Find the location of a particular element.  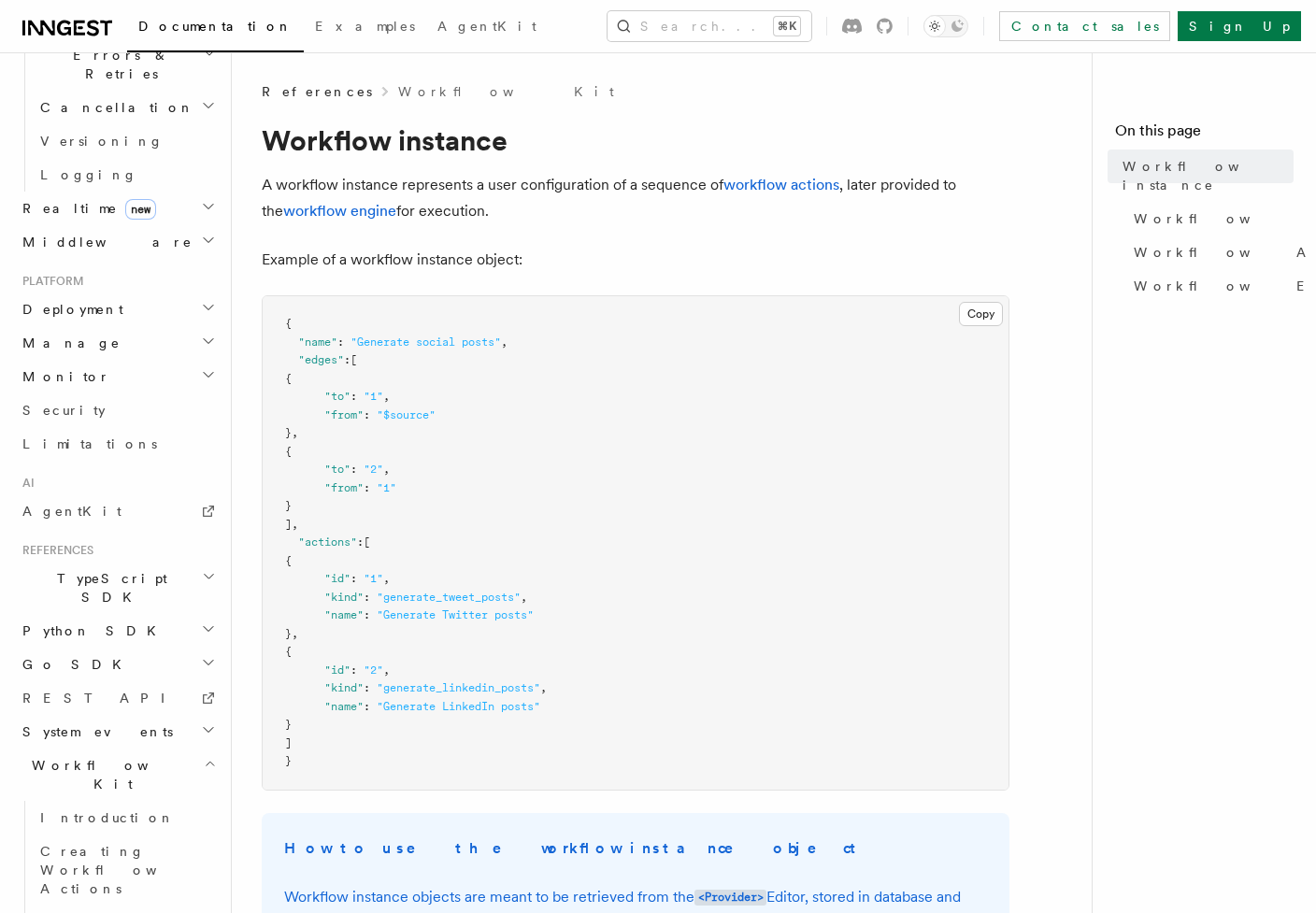

span: Middleware is located at coordinates (104, 242).